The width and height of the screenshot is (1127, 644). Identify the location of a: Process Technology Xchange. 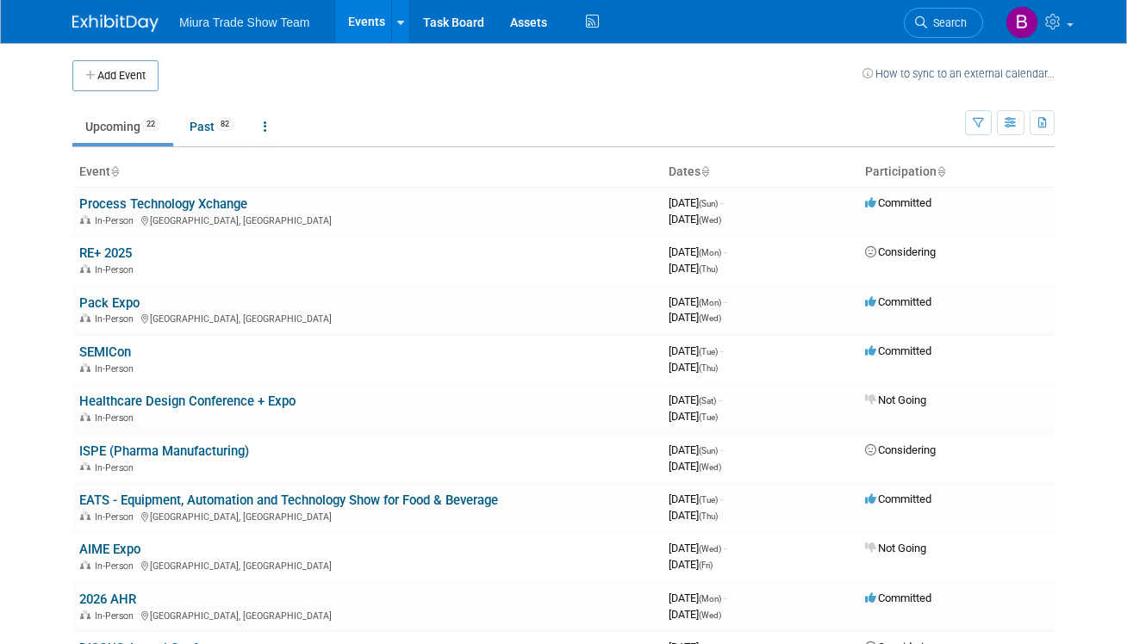
(163, 204).